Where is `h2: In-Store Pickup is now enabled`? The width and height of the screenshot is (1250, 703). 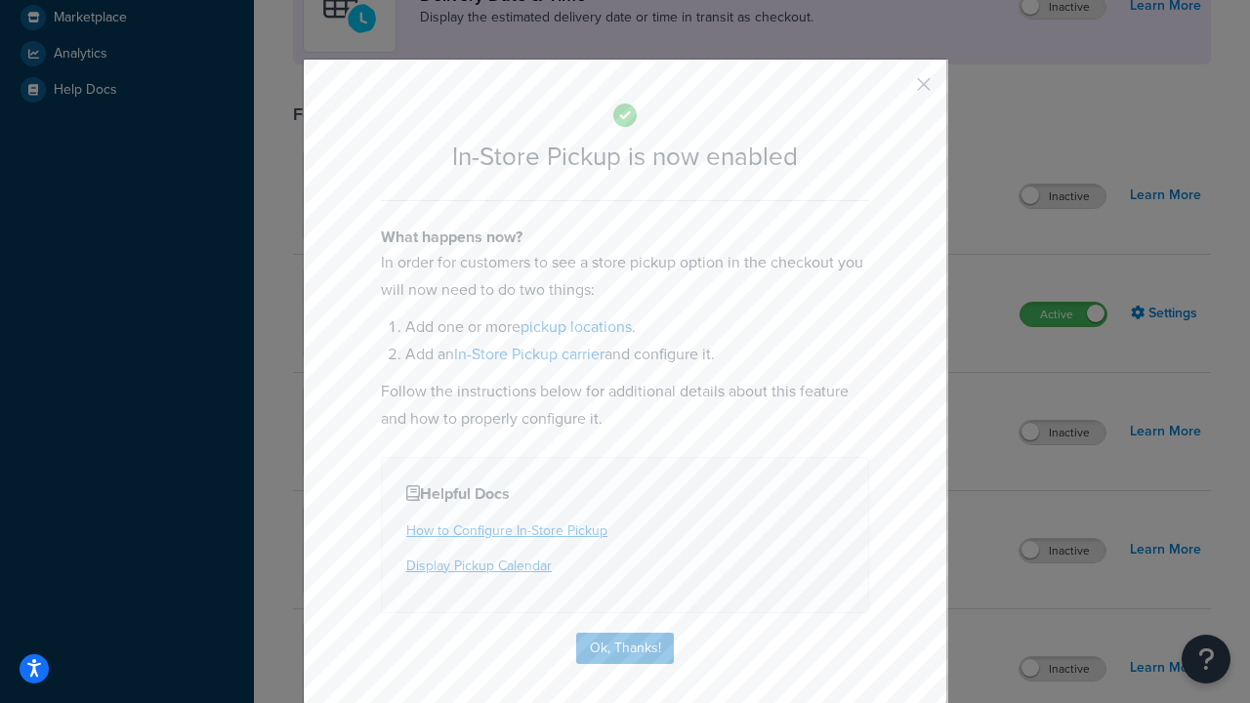
h2: In-Store Pickup is now enabled is located at coordinates (625, 156).